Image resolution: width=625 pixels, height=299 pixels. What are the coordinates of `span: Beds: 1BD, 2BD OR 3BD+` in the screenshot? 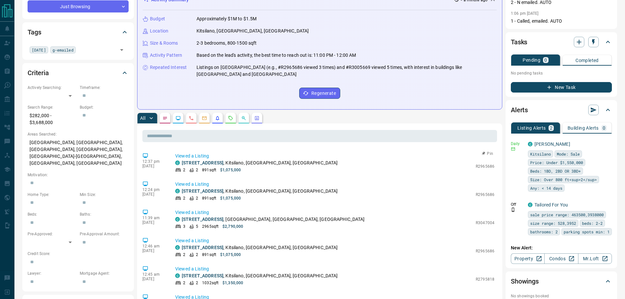 It's located at (555, 171).